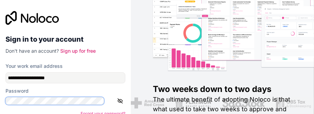 Image resolution: width=314 pixels, height=114 pixels. Describe the element at coordinates (17, 91) in the screenshot. I see `label: Password` at that location.